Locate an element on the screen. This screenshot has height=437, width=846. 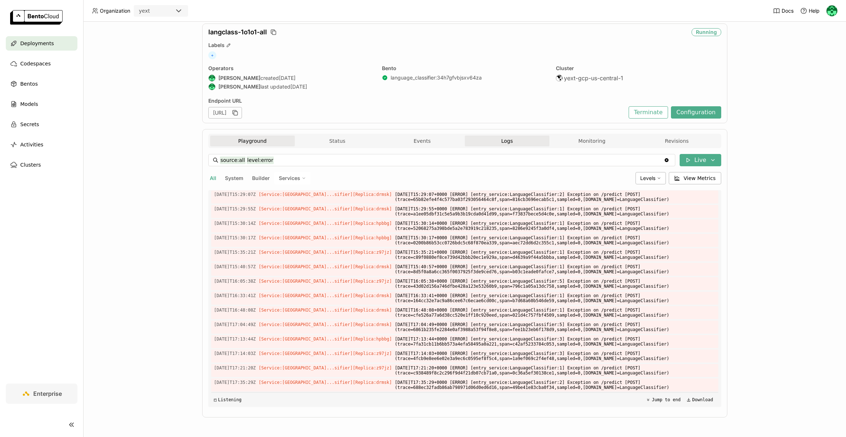
span: Builder is located at coordinates (261, 178).